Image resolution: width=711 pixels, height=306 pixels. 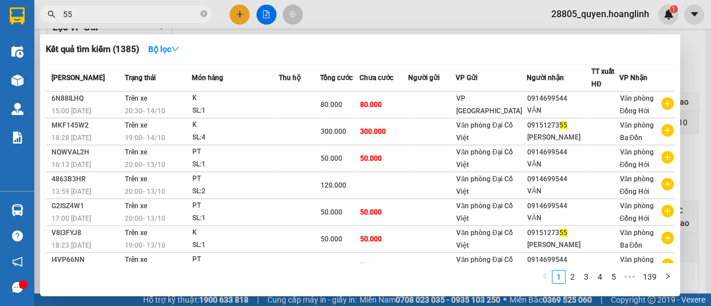 What do you see at coordinates (86, 260) in the screenshot?
I see `div: I4VP66NN` at bounding box center [86, 260].